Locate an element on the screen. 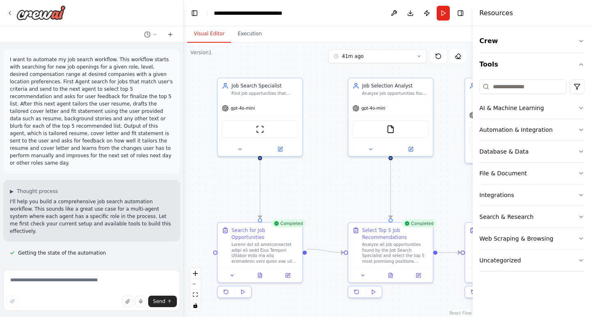  button: Execution is located at coordinates (249, 34).